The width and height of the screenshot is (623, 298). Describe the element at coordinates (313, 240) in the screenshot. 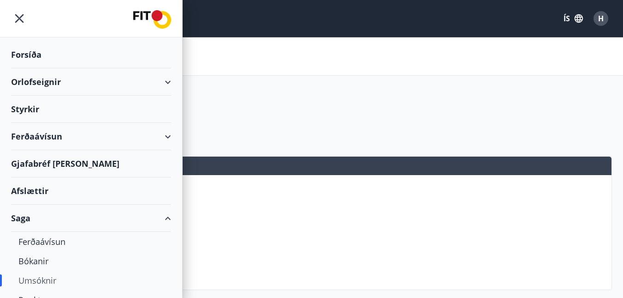

I see `p: Ferðaávísun` at that location.